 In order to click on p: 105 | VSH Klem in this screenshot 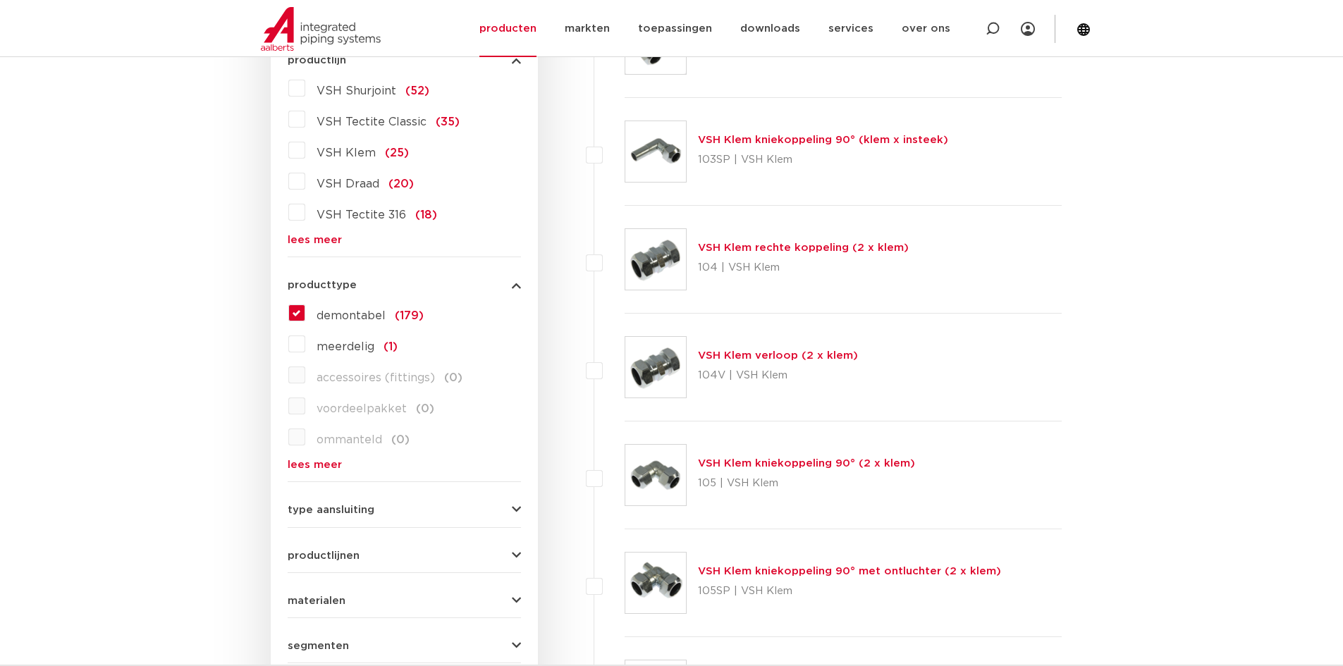, I will do `click(807, 484)`.